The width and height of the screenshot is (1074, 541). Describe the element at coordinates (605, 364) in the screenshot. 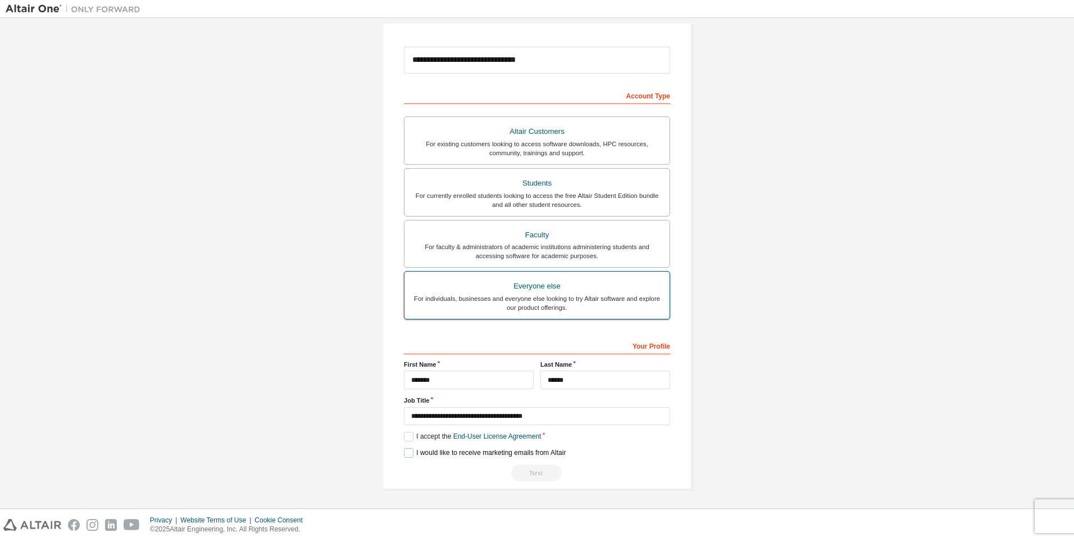

I see `label: Last Name` at that location.